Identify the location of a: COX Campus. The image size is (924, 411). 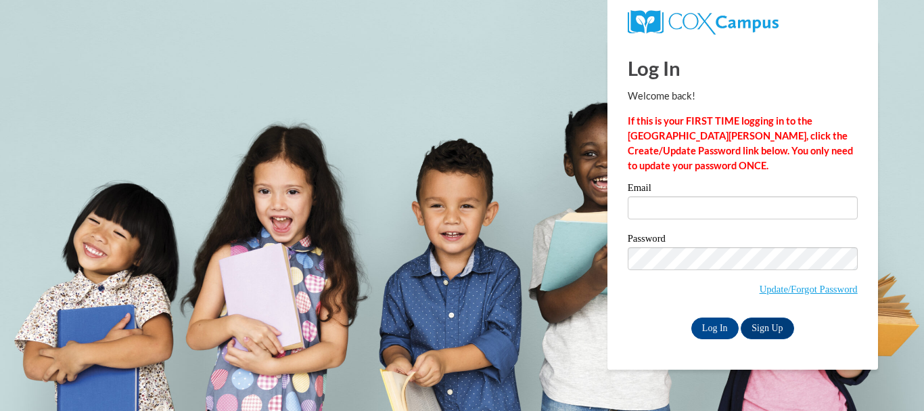
(703, 21).